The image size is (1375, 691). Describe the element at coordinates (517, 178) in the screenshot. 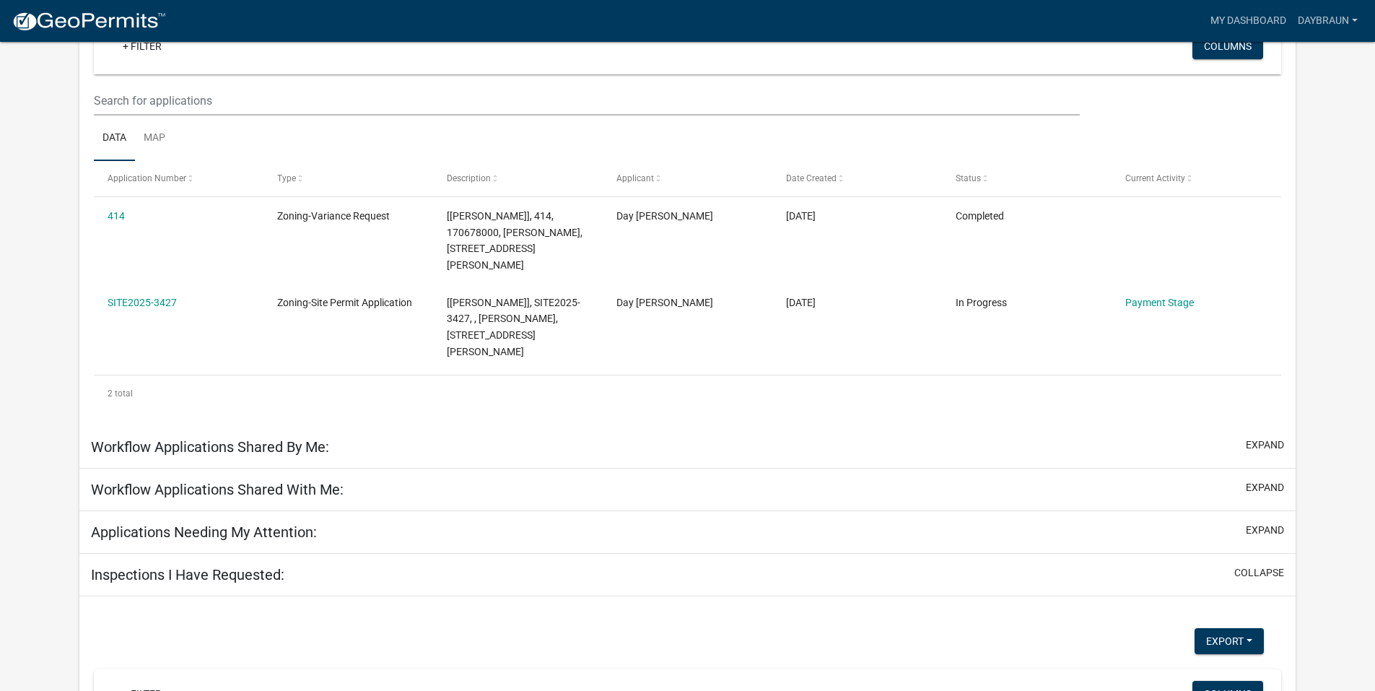

I see `datatable-header-cell: Description` at that location.